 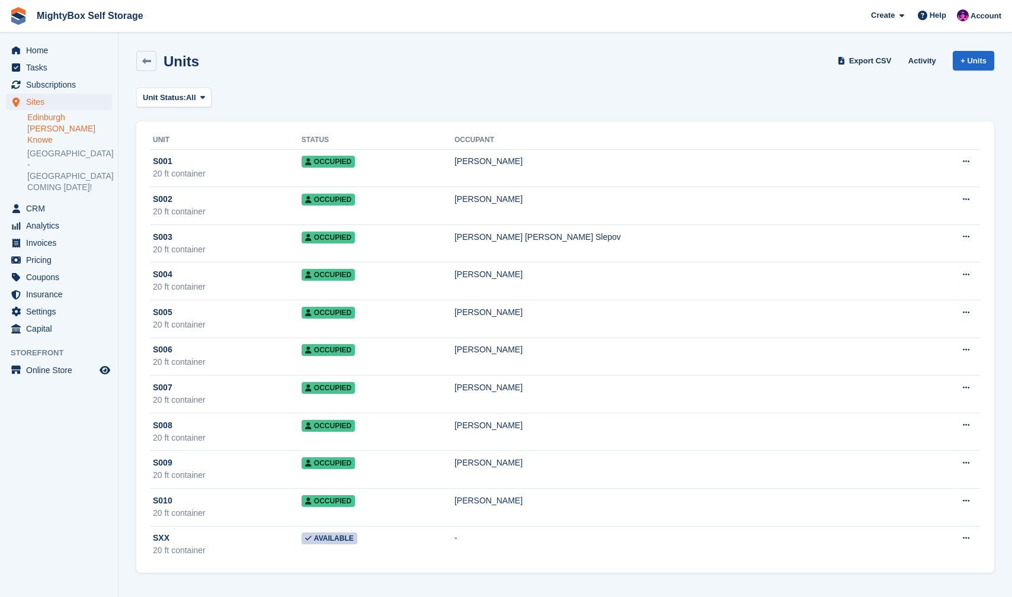 What do you see at coordinates (18, 16) in the screenshot?
I see `img: stora-icon-8386f47178a22dfd0bd8f6a31ec36ba5ce8667c1dd55bd0f319d3a0aa187defe.svg` at bounding box center [18, 16].